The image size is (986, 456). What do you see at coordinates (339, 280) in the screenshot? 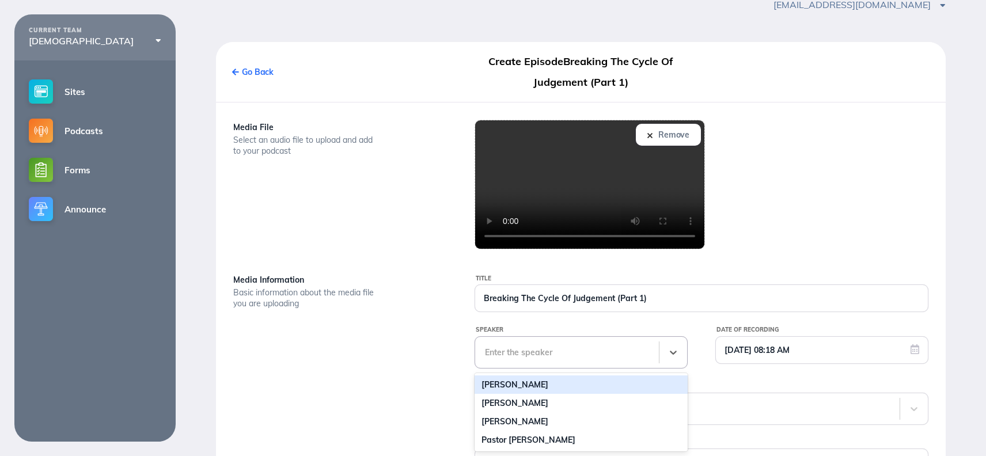
I see `div: Media Information` at bounding box center [339, 280].